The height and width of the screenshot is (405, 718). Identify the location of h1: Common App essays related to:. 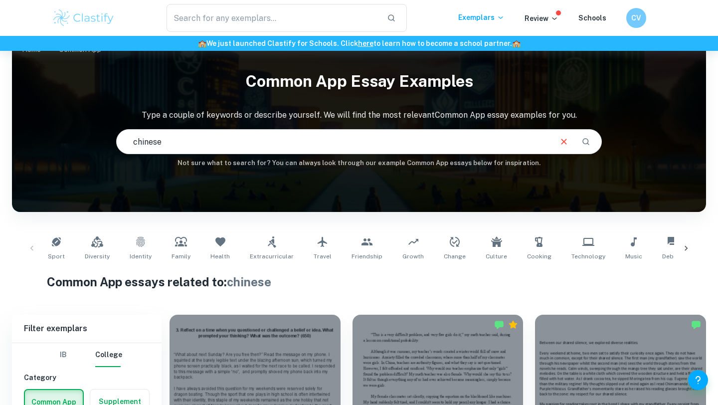
(359, 282).